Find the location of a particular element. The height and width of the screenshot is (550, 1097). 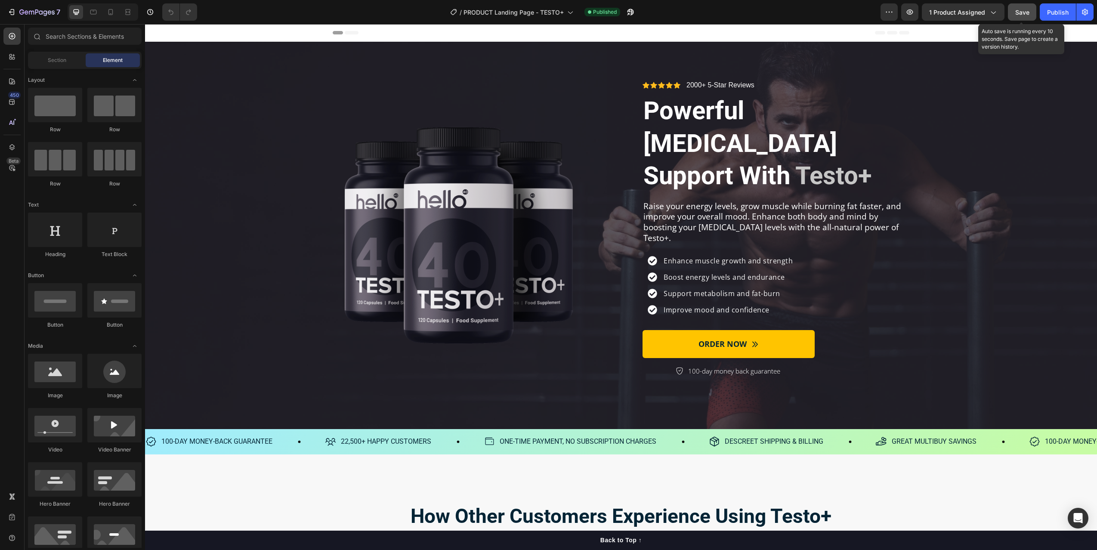

div: Video Banner is located at coordinates (115, 450).